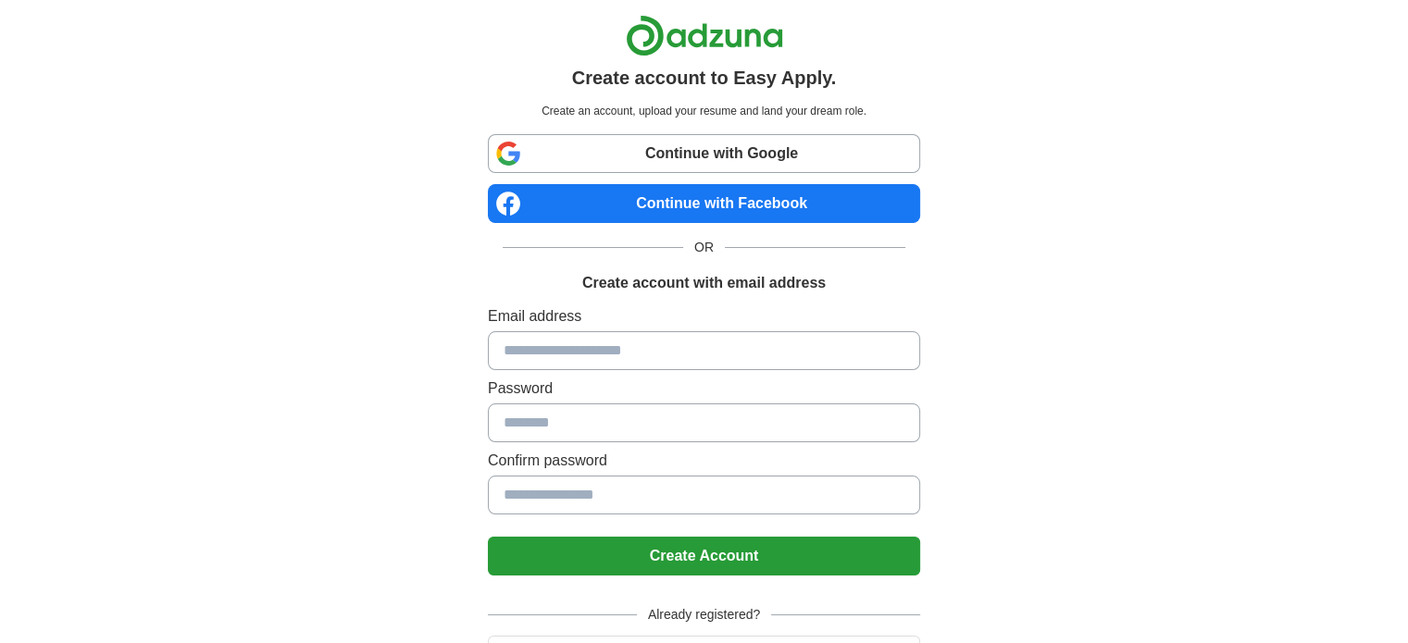  What do you see at coordinates (703, 111) in the screenshot?
I see `p: Create an account, upload your resume and land your dream role.` at bounding box center [703, 111].